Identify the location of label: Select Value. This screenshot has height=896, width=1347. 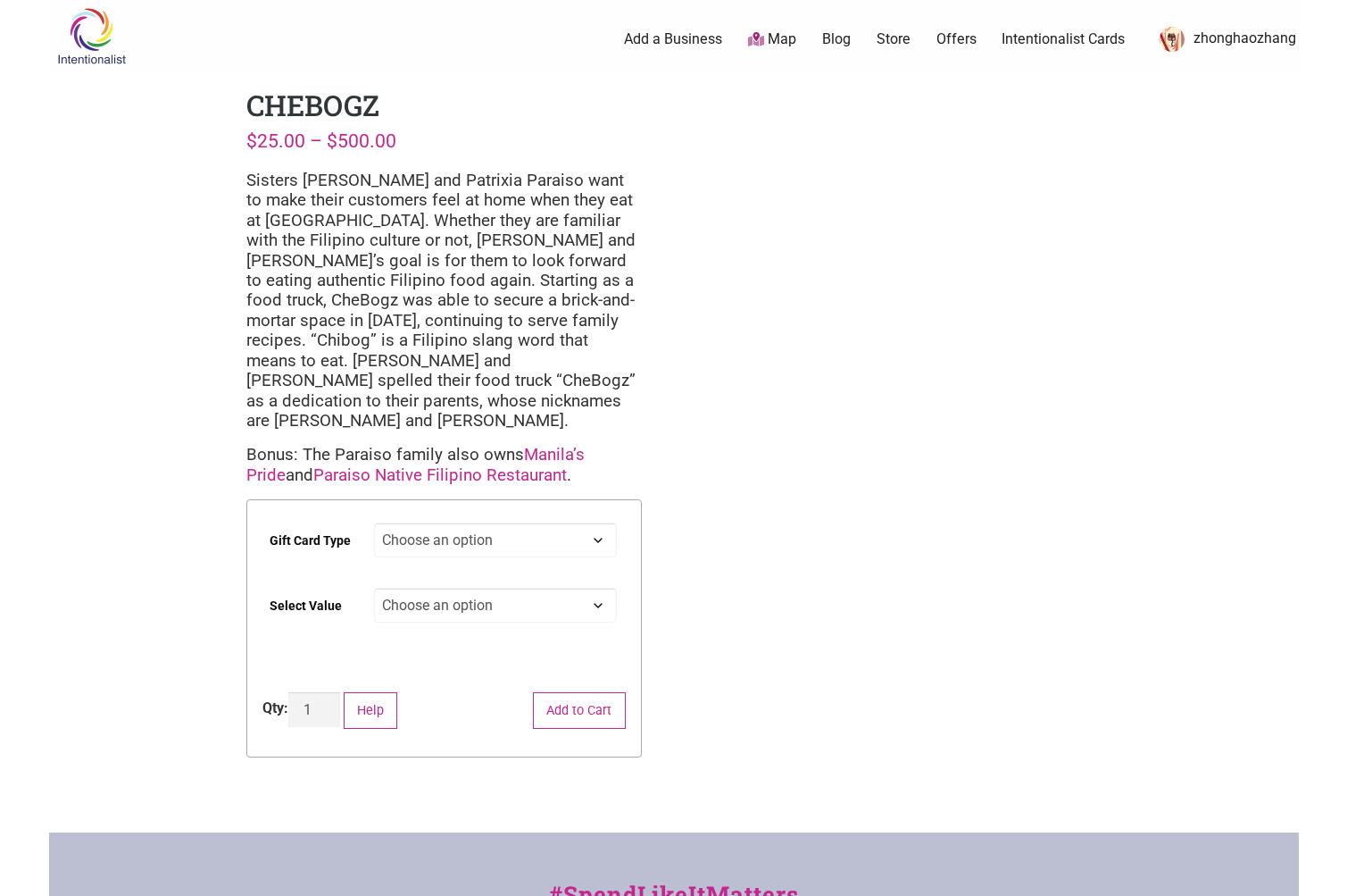
(306, 605).